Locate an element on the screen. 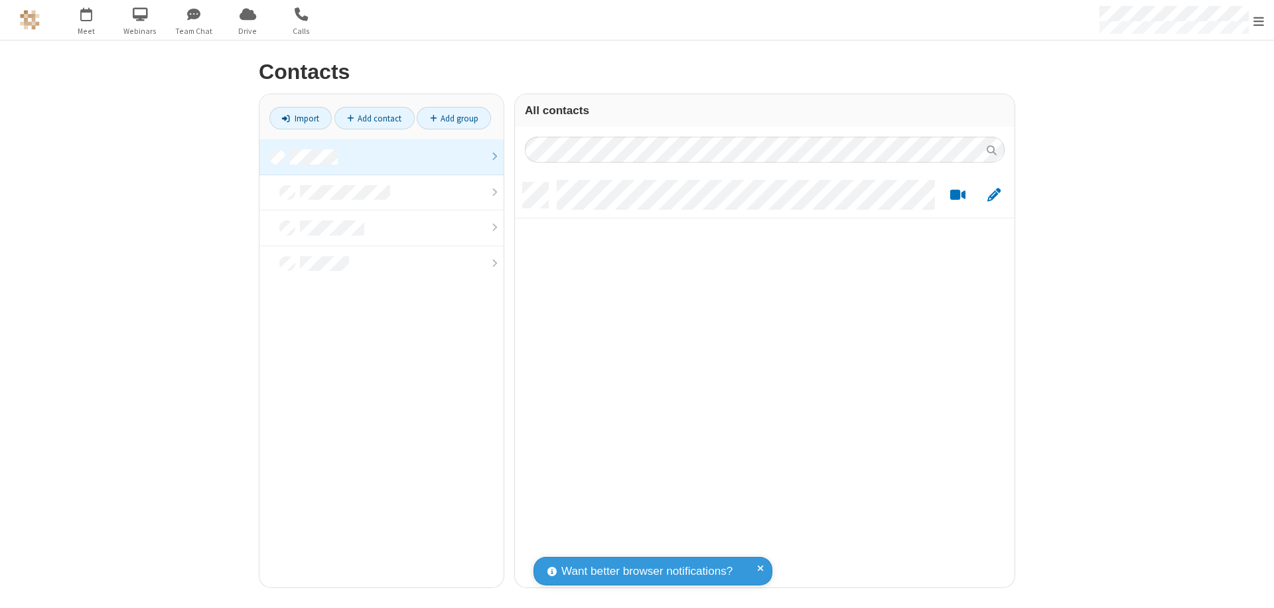  span: Calls is located at coordinates (301, 31).